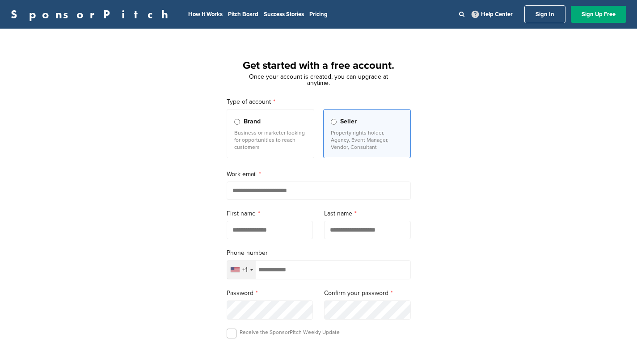 The height and width of the screenshot is (342, 637). What do you see at coordinates (368, 214) in the screenshot?
I see `label: Last name` at bounding box center [368, 214].